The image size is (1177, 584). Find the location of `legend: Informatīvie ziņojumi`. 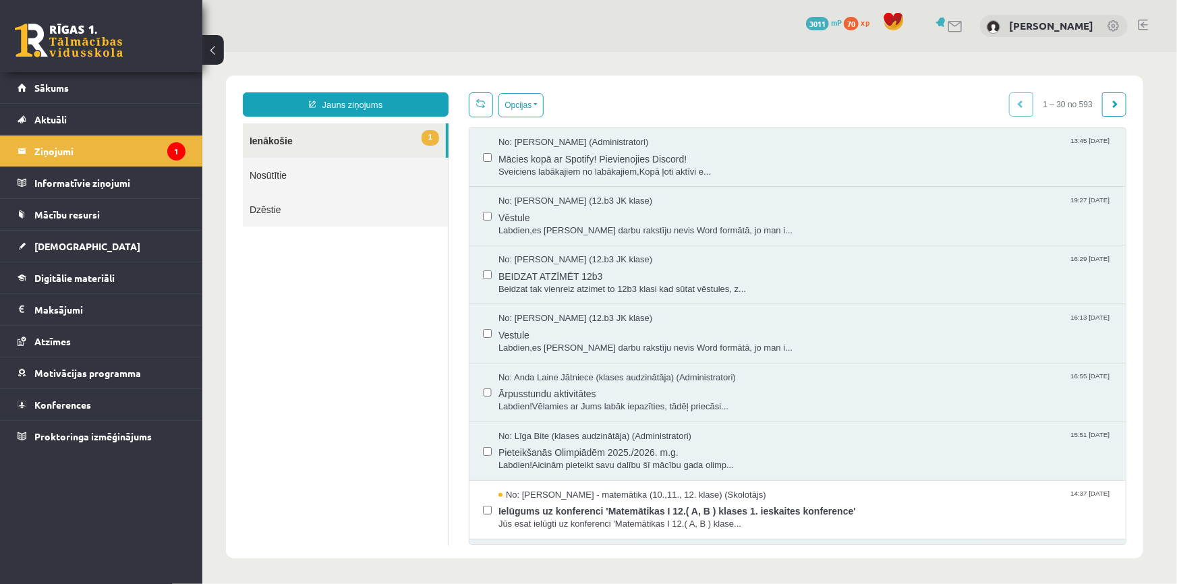

legend: Informatīvie ziņojumi is located at coordinates (110, 183).